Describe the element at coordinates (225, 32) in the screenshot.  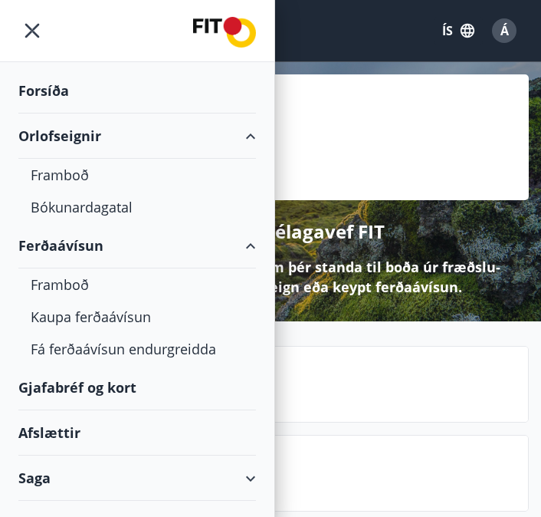
I see `img: union_logo` at that location.